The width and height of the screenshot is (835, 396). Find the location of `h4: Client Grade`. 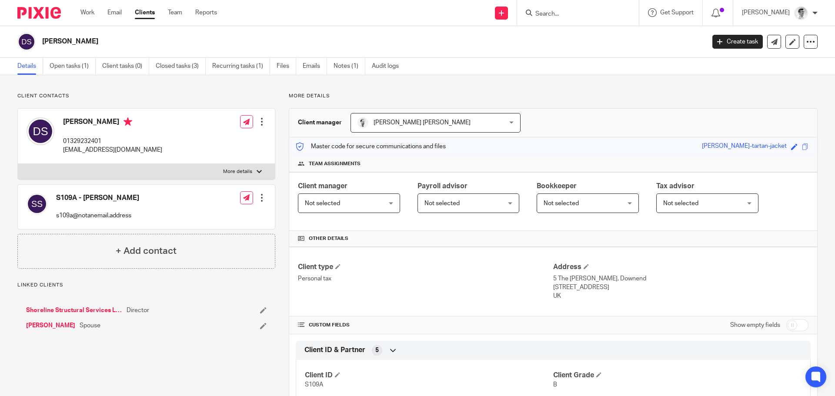

h4: Client Grade is located at coordinates (677, 375).